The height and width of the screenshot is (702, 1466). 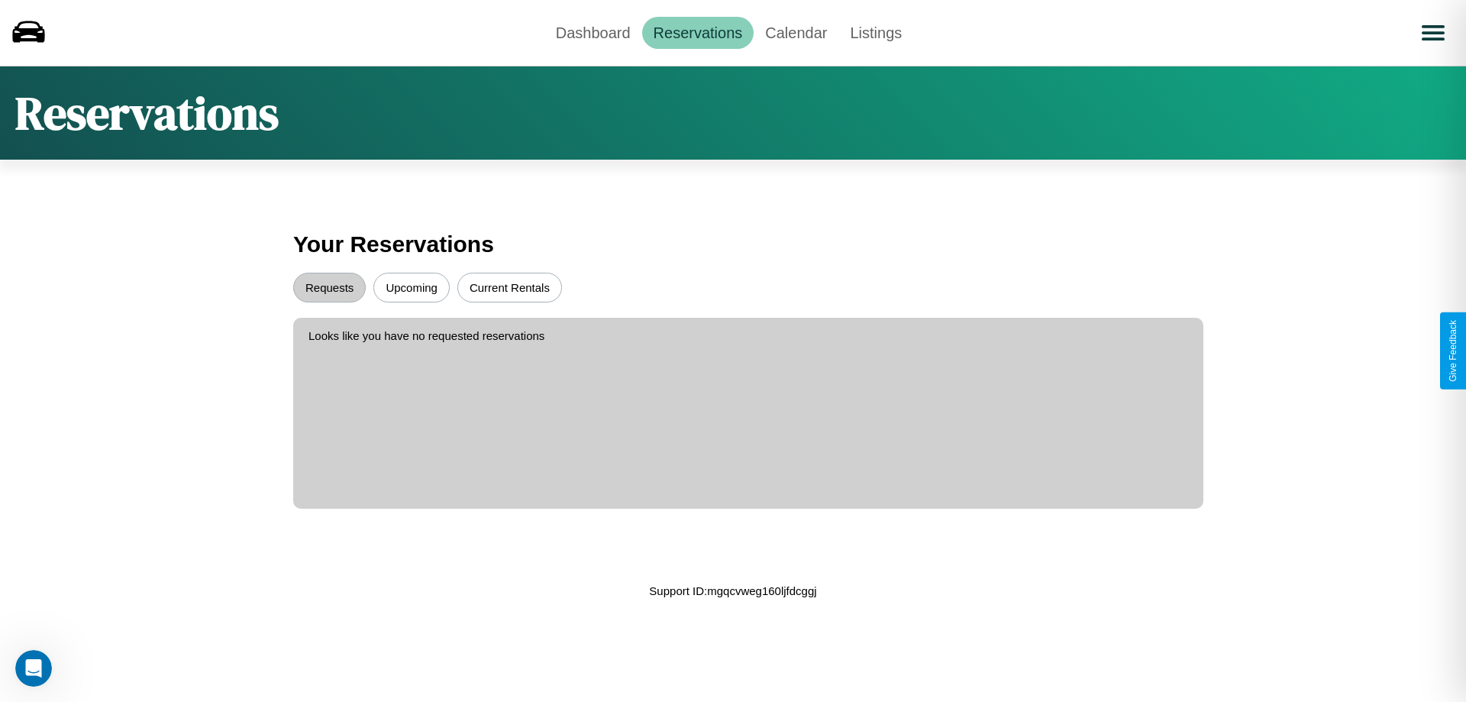 I want to click on button: Upcoming, so click(x=411, y=287).